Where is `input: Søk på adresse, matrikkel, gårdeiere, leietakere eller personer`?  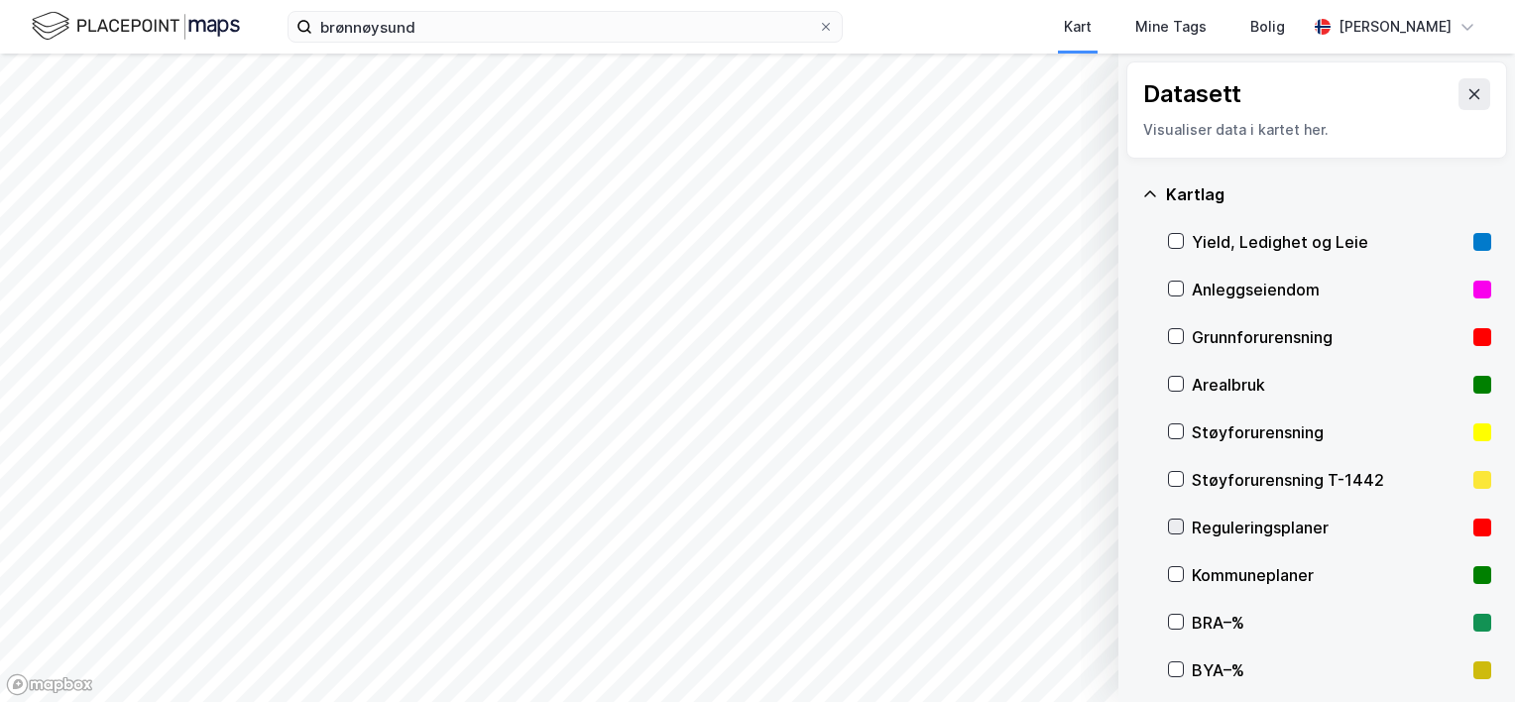
input: Søk på adresse, matrikkel, gårdeiere, leietakere eller personer is located at coordinates (565, 27).